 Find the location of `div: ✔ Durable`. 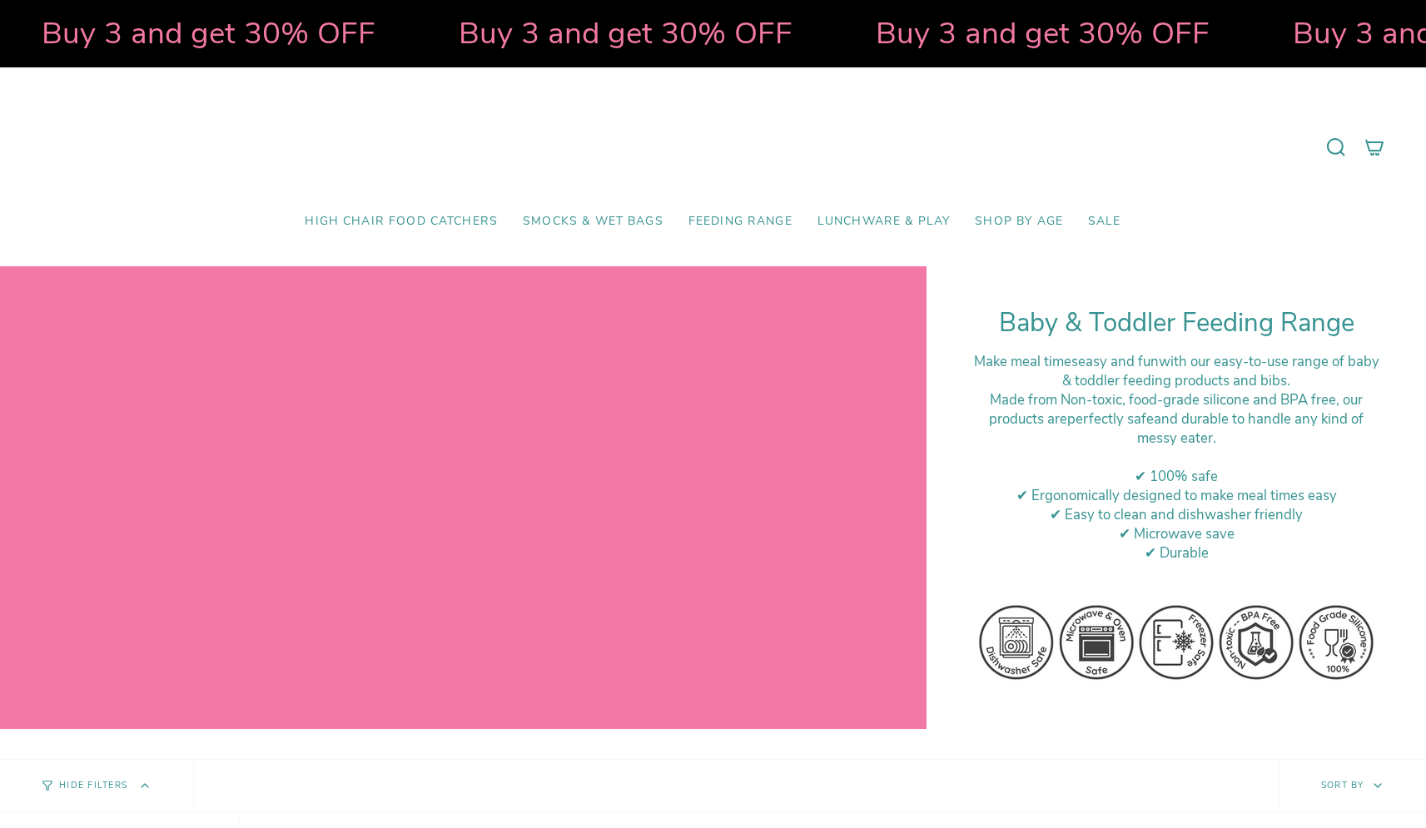

div: ✔ Durable is located at coordinates (1176, 553).